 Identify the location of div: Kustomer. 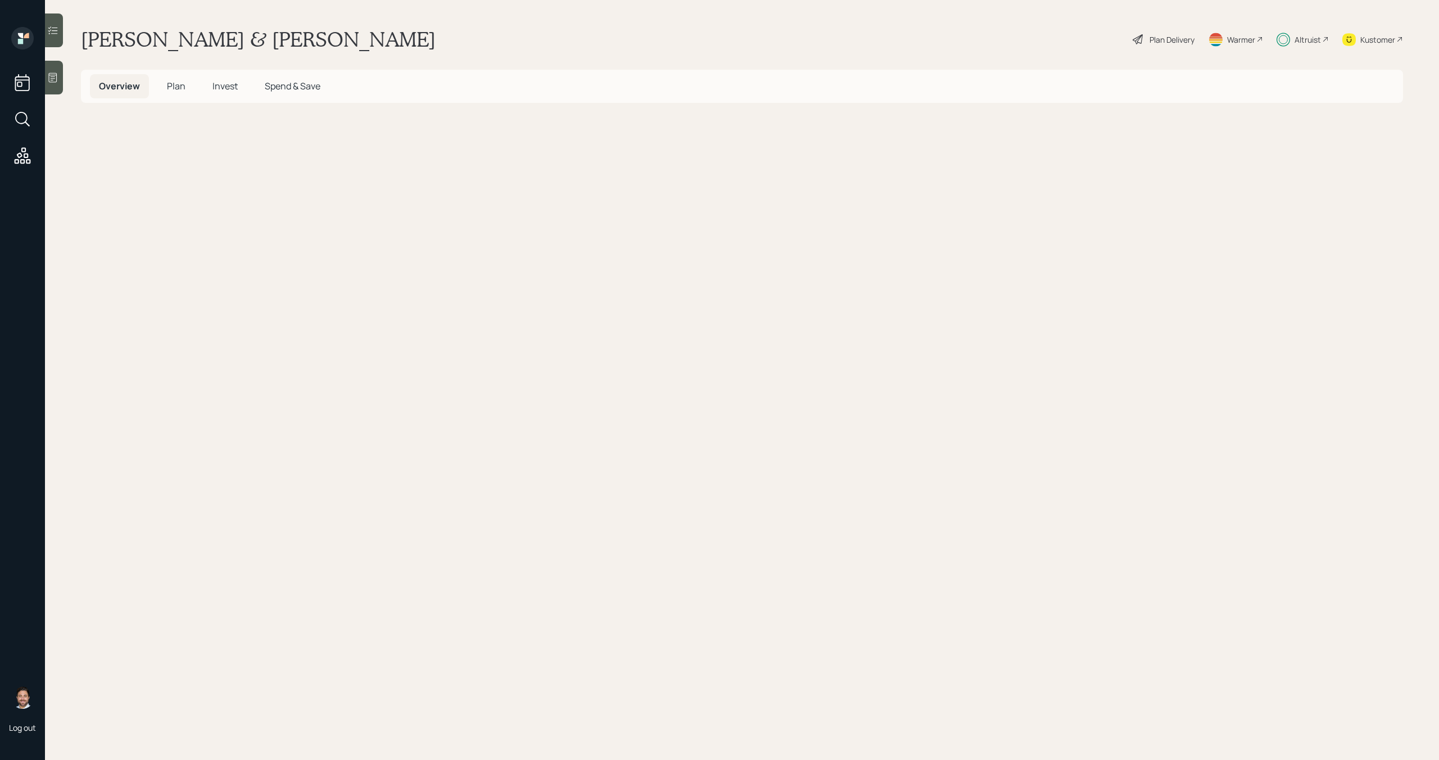
(1378, 39).